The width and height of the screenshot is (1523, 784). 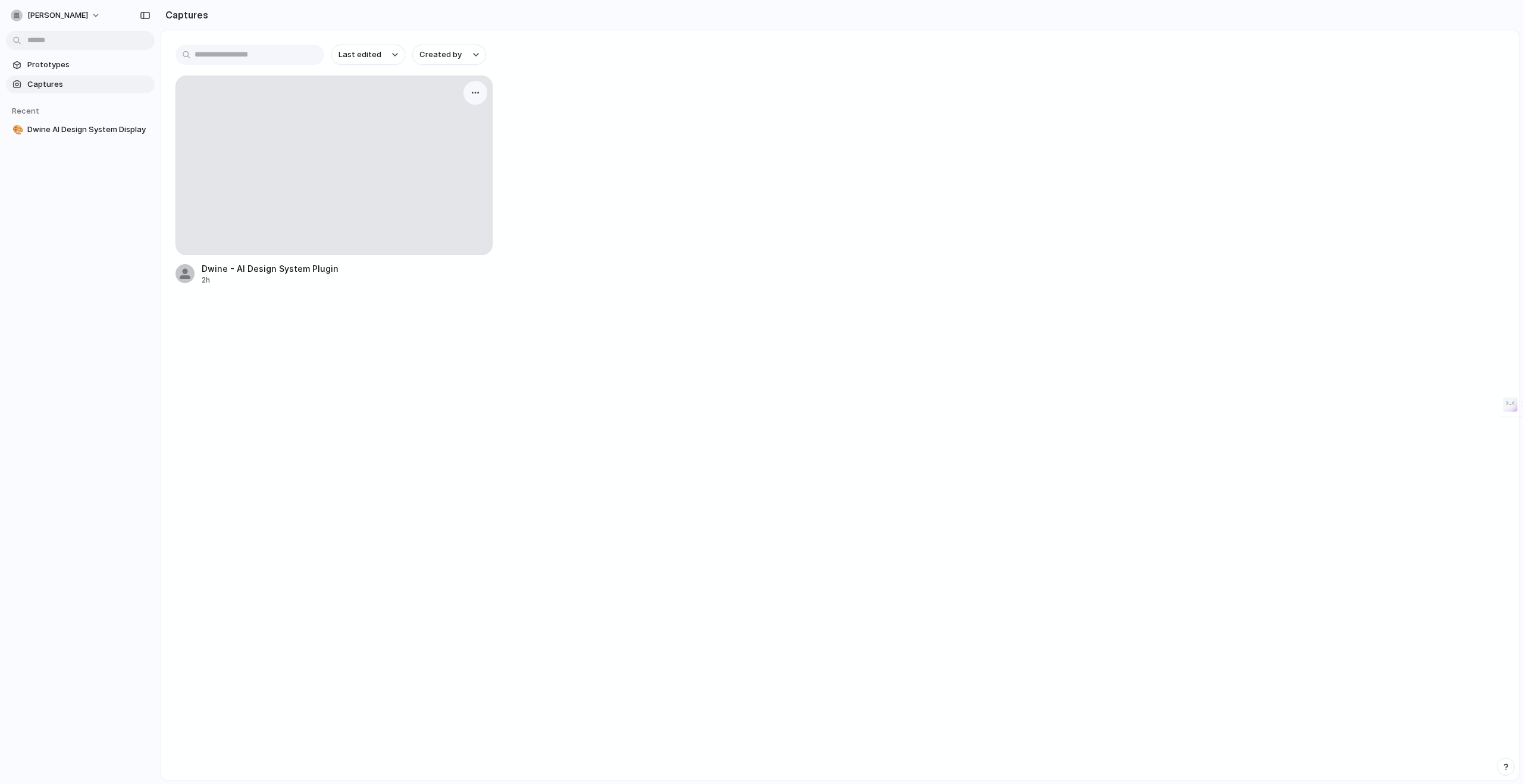 What do you see at coordinates (368, 55) in the screenshot?
I see `button: Last edited` at bounding box center [368, 55].